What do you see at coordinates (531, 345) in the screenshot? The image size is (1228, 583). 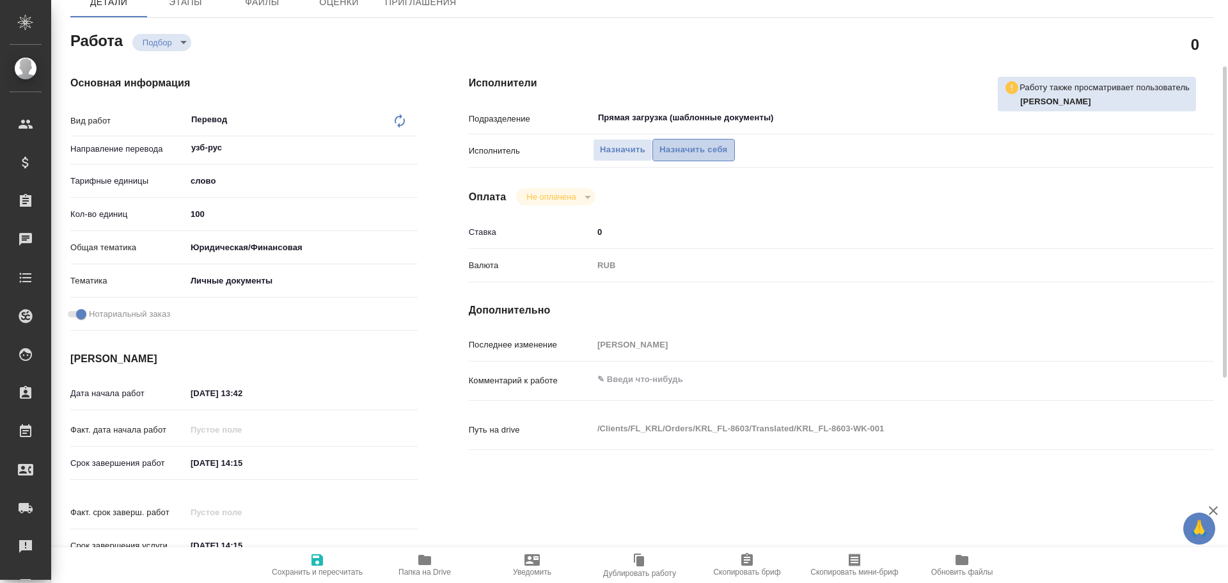 I see `p: Последнее изменение` at bounding box center [531, 345].